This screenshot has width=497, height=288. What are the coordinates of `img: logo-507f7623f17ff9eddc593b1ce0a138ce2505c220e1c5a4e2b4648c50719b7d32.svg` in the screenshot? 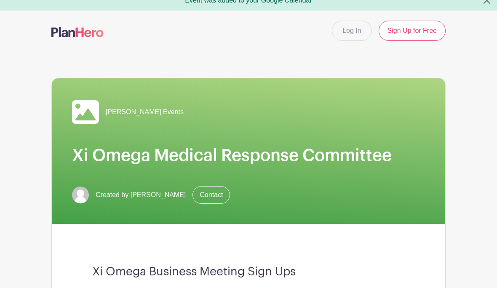 It's located at (78, 32).